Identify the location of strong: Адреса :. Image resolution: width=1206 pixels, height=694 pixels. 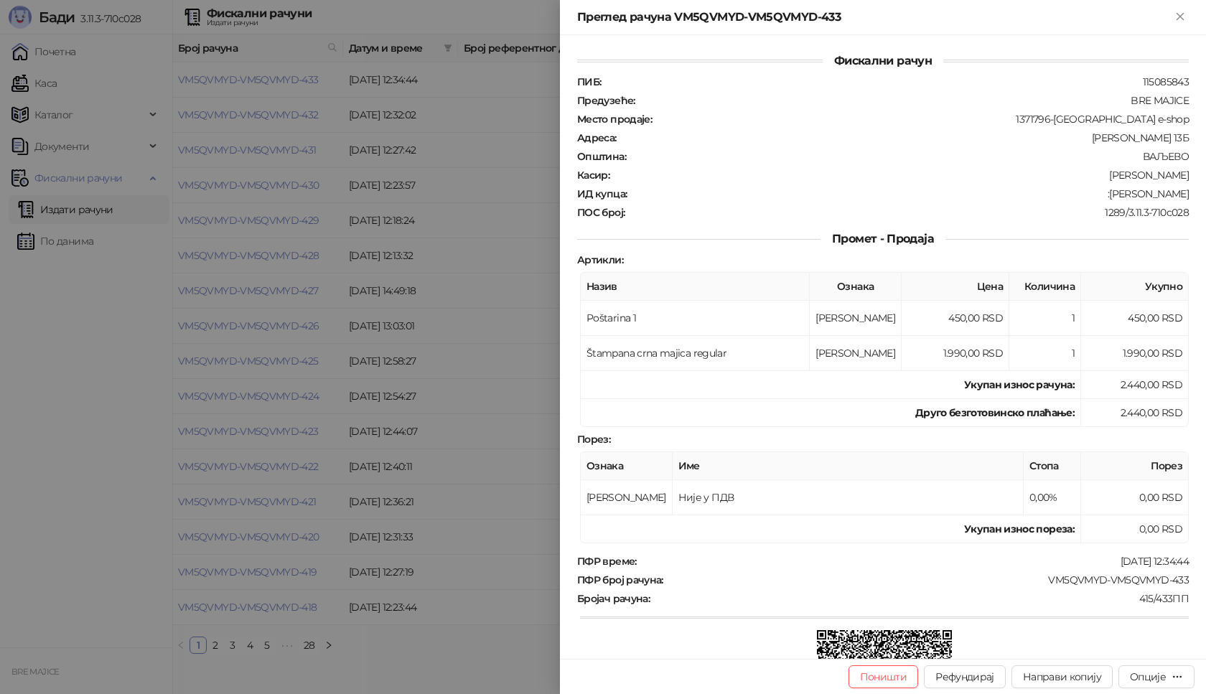
(597, 138).